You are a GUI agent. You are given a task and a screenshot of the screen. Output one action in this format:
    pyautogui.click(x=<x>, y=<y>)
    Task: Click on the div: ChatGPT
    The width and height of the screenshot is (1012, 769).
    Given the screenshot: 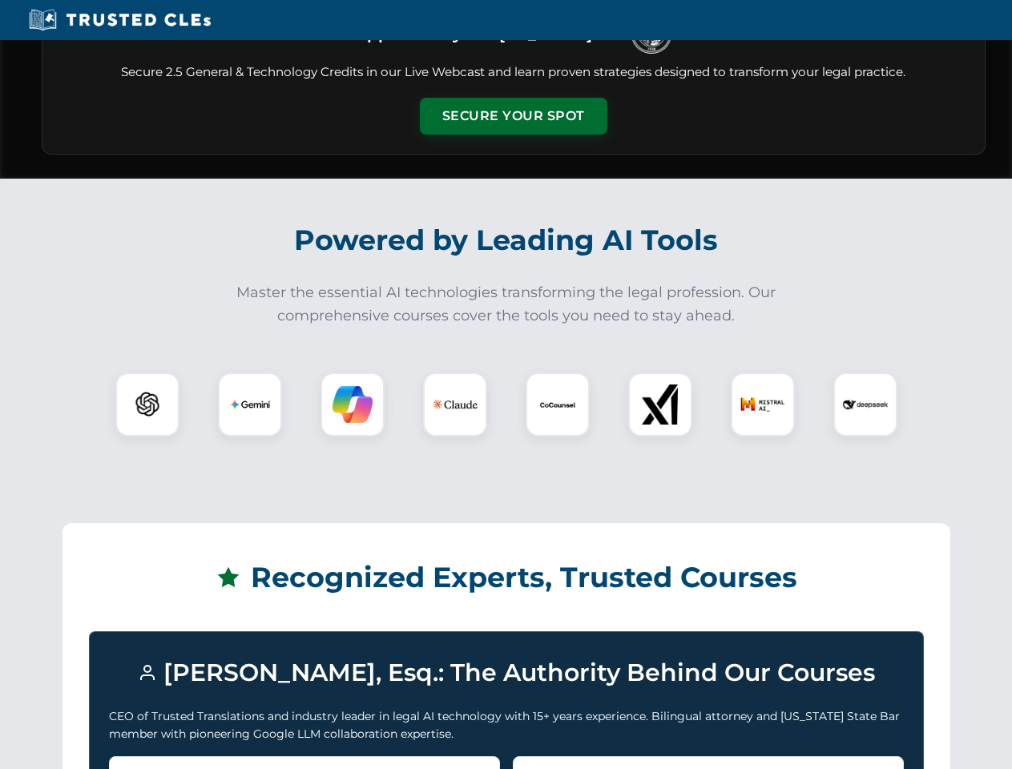 What is the action you would take?
    pyautogui.click(x=147, y=405)
    